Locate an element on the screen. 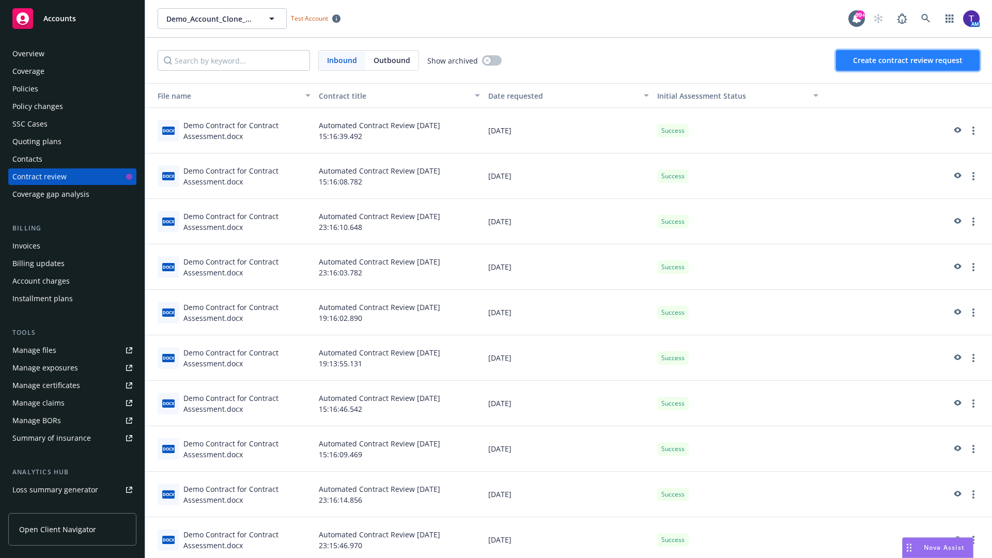  span: Outbound is located at coordinates (392, 60).